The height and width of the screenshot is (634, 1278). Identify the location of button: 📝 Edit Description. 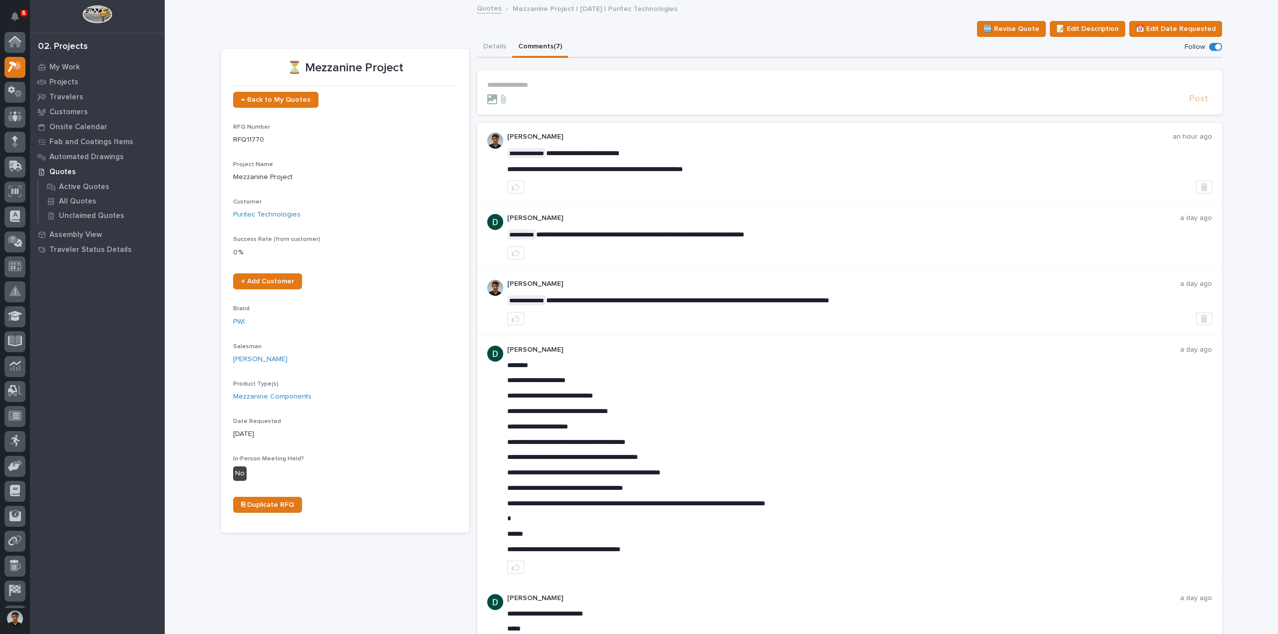
(1087, 29).